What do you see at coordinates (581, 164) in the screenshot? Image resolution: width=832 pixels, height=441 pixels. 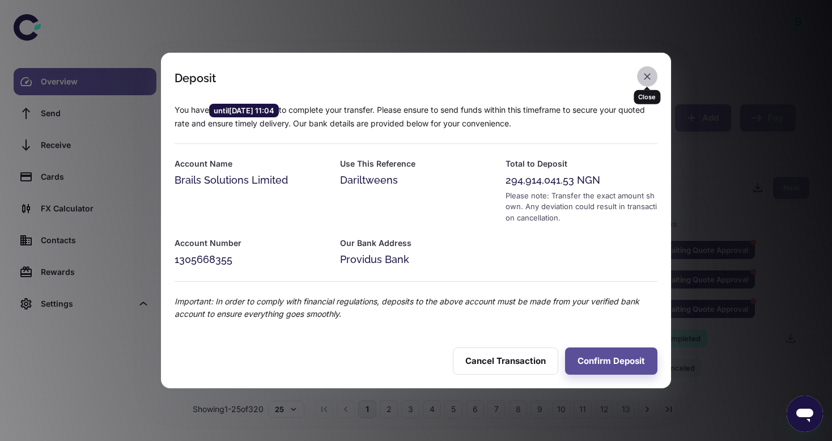 I see `h6: Total to Deposit` at bounding box center [581, 164].